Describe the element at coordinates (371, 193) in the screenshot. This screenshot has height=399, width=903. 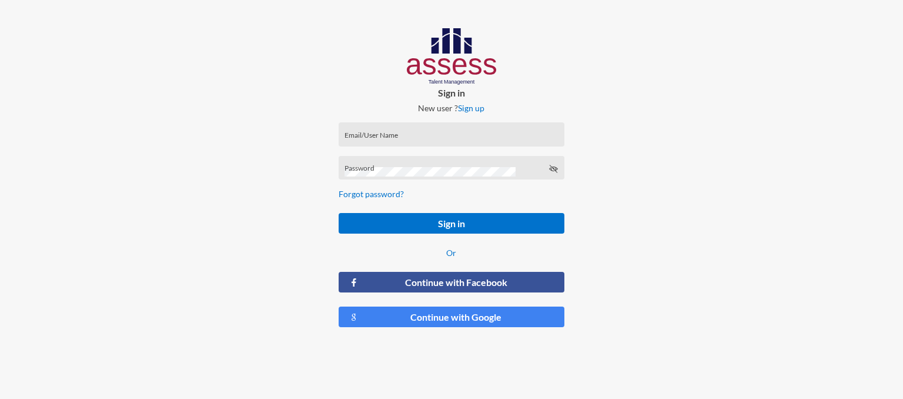
I see `a: Forgot password?` at that location.